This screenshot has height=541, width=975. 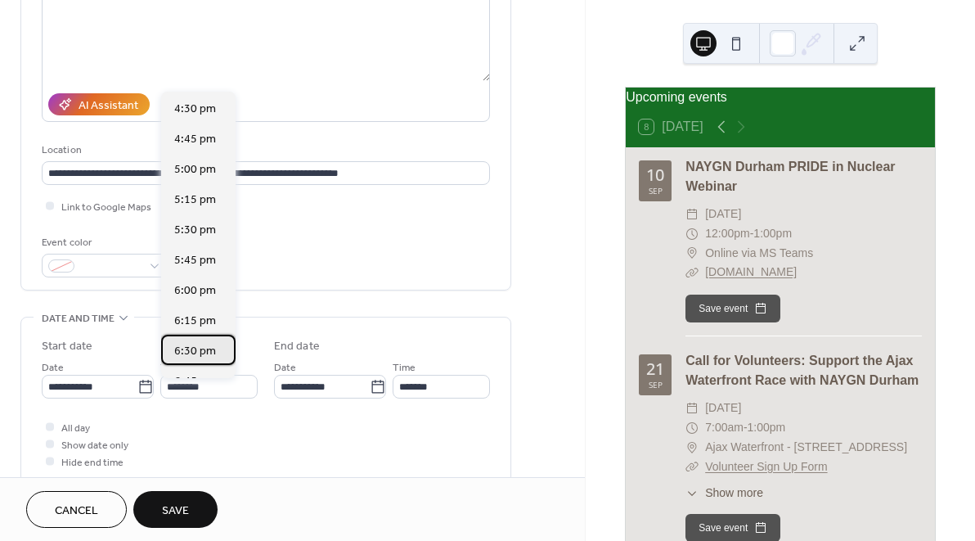 What do you see at coordinates (733, 308) in the screenshot?
I see `button: Save event` at bounding box center [733, 308].